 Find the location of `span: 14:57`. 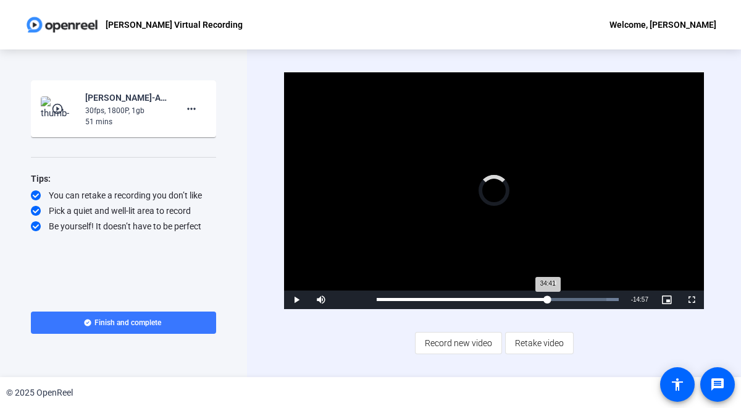

span: 14:57 is located at coordinates (641, 299).